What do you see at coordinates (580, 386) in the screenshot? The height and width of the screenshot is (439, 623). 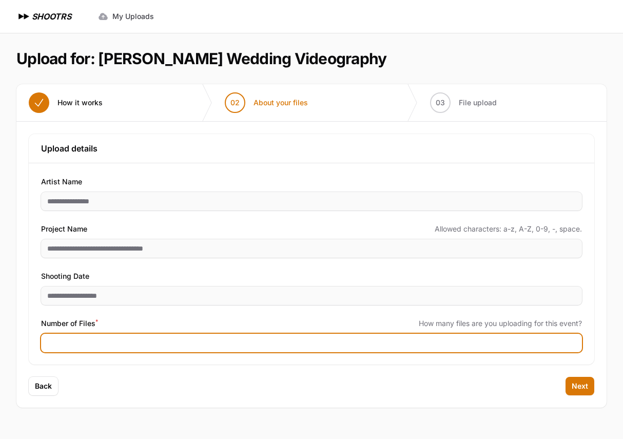 I see `span: Next` at bounding box center [580, 386].